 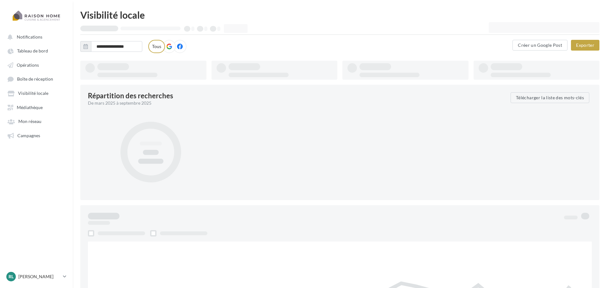 What do you see at coordinates (549, 98) in the screenshot?
I see `button: Télécharger la liste des mots-clés` at bounding box center [549, 98].